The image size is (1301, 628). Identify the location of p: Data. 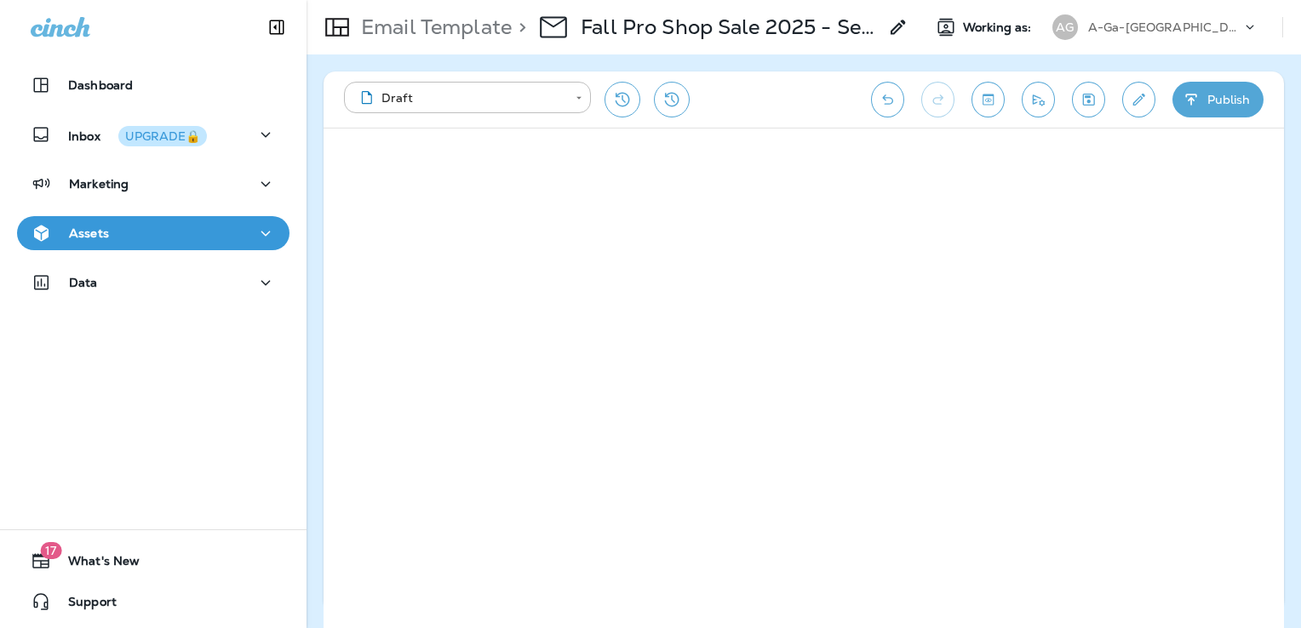
(83, 283).